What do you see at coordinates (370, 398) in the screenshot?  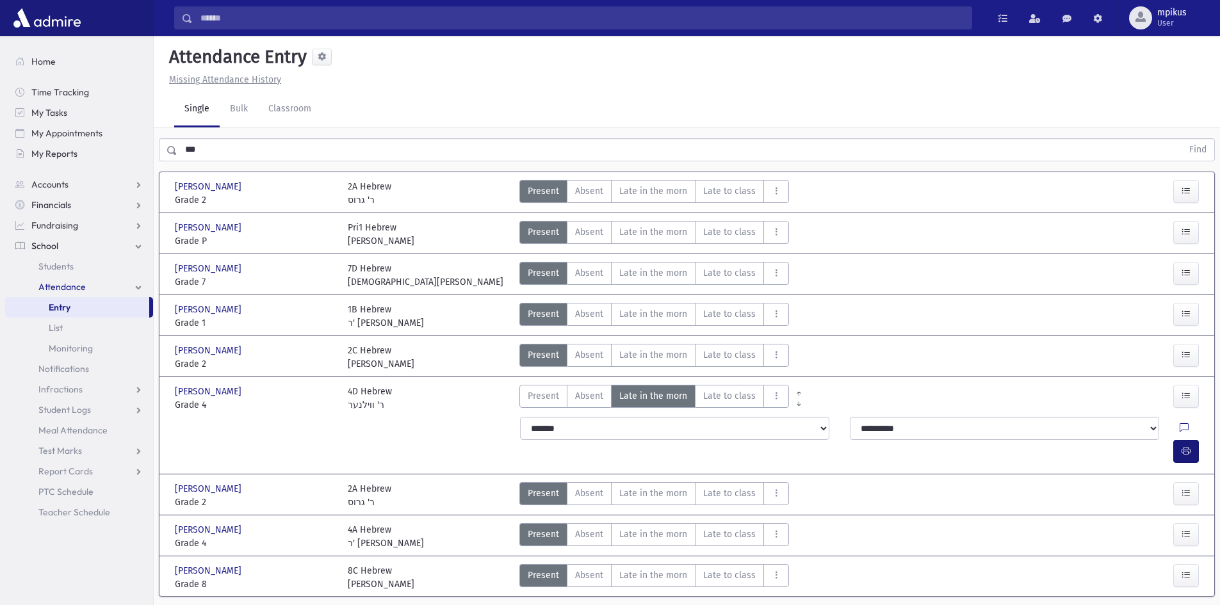 I see `div: 4D Hebrew ר' ווילנער` at bounding box center [370, 398].